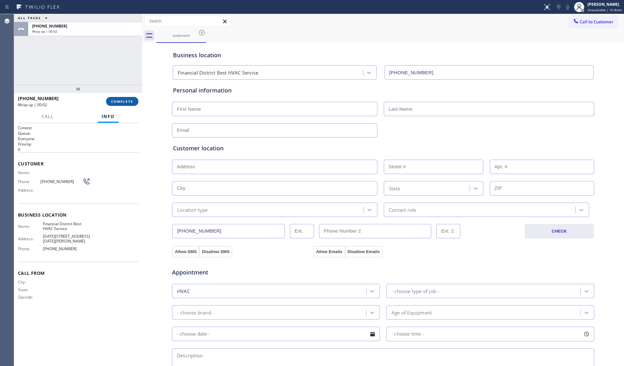  What do you see at coordinates (29, 18) in the screenshot?
I see `span: ALL TASKS` at bounding box center [29, 18].